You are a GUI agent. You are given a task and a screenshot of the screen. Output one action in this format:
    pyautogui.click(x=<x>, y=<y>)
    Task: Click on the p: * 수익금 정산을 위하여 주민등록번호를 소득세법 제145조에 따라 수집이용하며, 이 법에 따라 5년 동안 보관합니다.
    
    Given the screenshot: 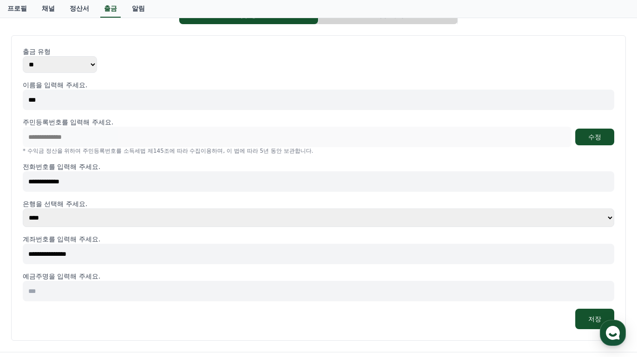 What is the action you would take?
    pyautogui.click(x=318, y=151)
    